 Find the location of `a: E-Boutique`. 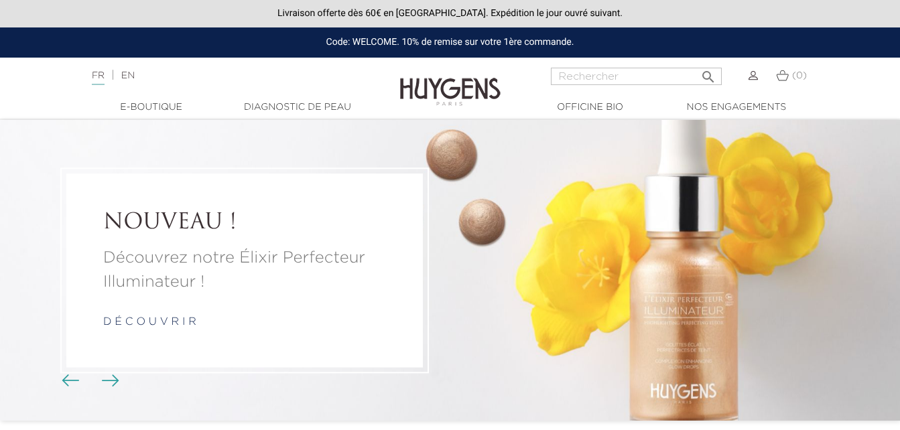

a: E-Boutique is located at coordinates (152, 107).